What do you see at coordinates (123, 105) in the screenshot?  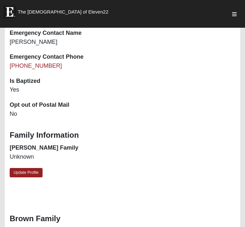 I see `dt: Opt out of Postal Mail` at bounding box center [123, 105].